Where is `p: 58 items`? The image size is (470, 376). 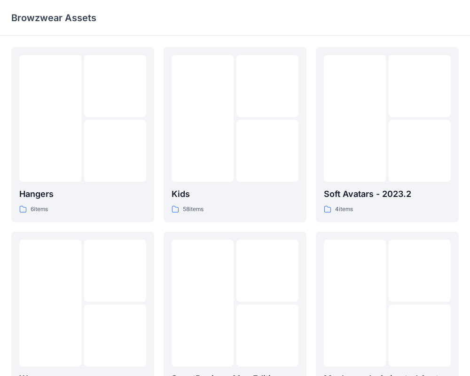 p: 58 items is located at coordinates (193, 209).